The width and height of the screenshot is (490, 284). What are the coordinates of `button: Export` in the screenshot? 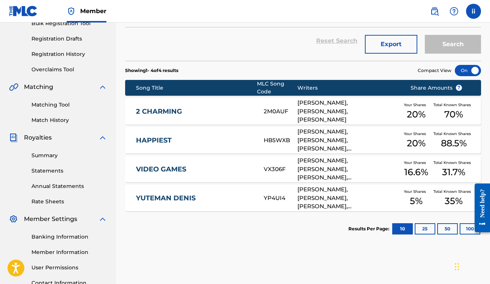 It's located at (391, 44).